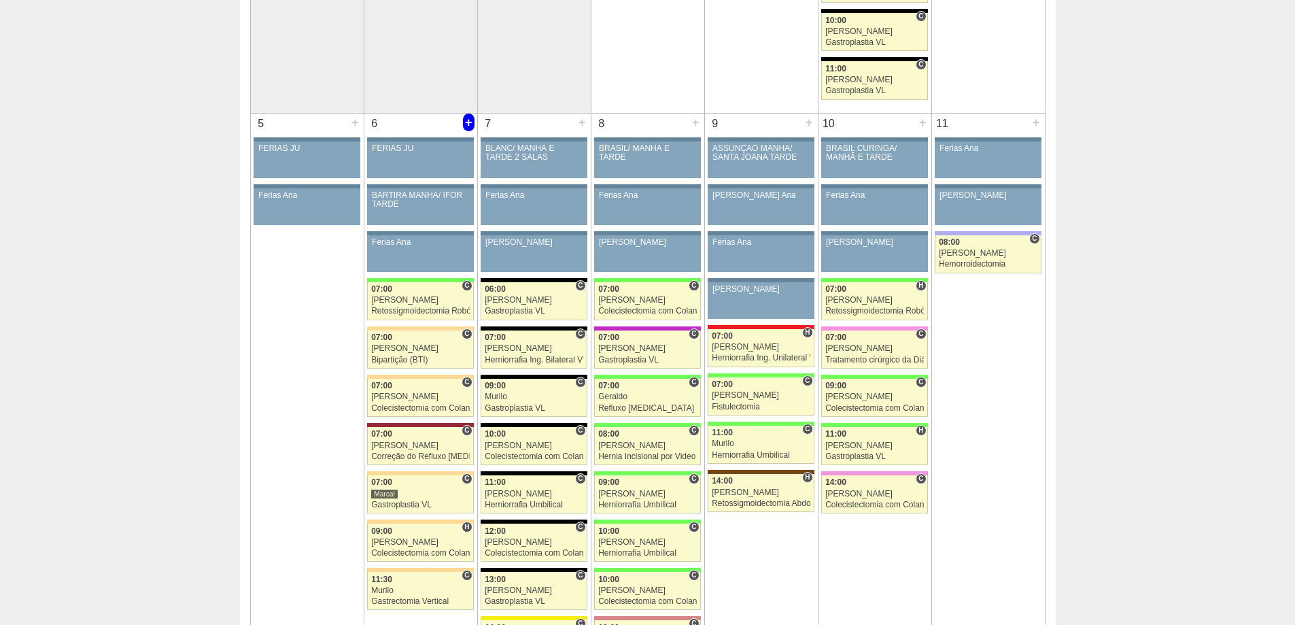 This screenshot has height=625, width=1295. Describe the element at coordinates (715, 124) in the screenshot. I see `div: 9` at that location.